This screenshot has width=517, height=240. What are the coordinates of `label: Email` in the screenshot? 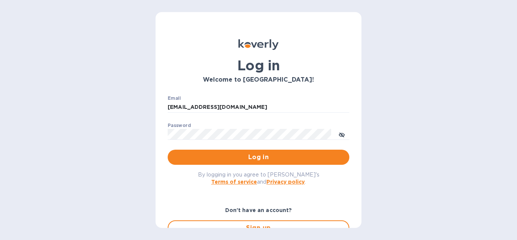 It's located at (174, 98).